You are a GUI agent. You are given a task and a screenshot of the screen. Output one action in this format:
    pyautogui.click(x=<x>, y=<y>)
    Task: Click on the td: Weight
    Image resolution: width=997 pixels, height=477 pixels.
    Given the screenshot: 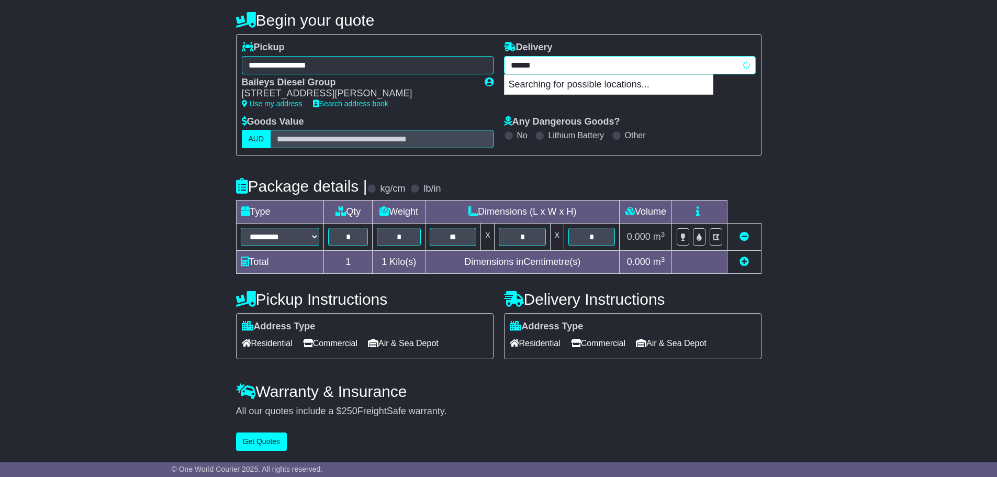 What is the action you would take?
    pyautogui.click(x=399, y=212)
    